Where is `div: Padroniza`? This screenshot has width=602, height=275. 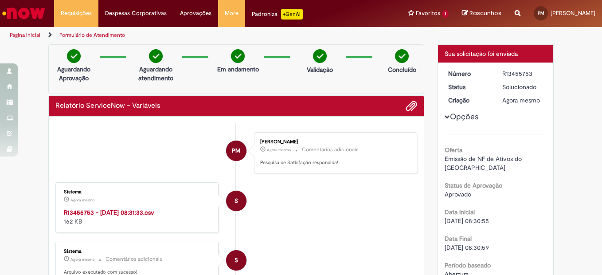 div: Padroniza is located at coordinates (277, 14).